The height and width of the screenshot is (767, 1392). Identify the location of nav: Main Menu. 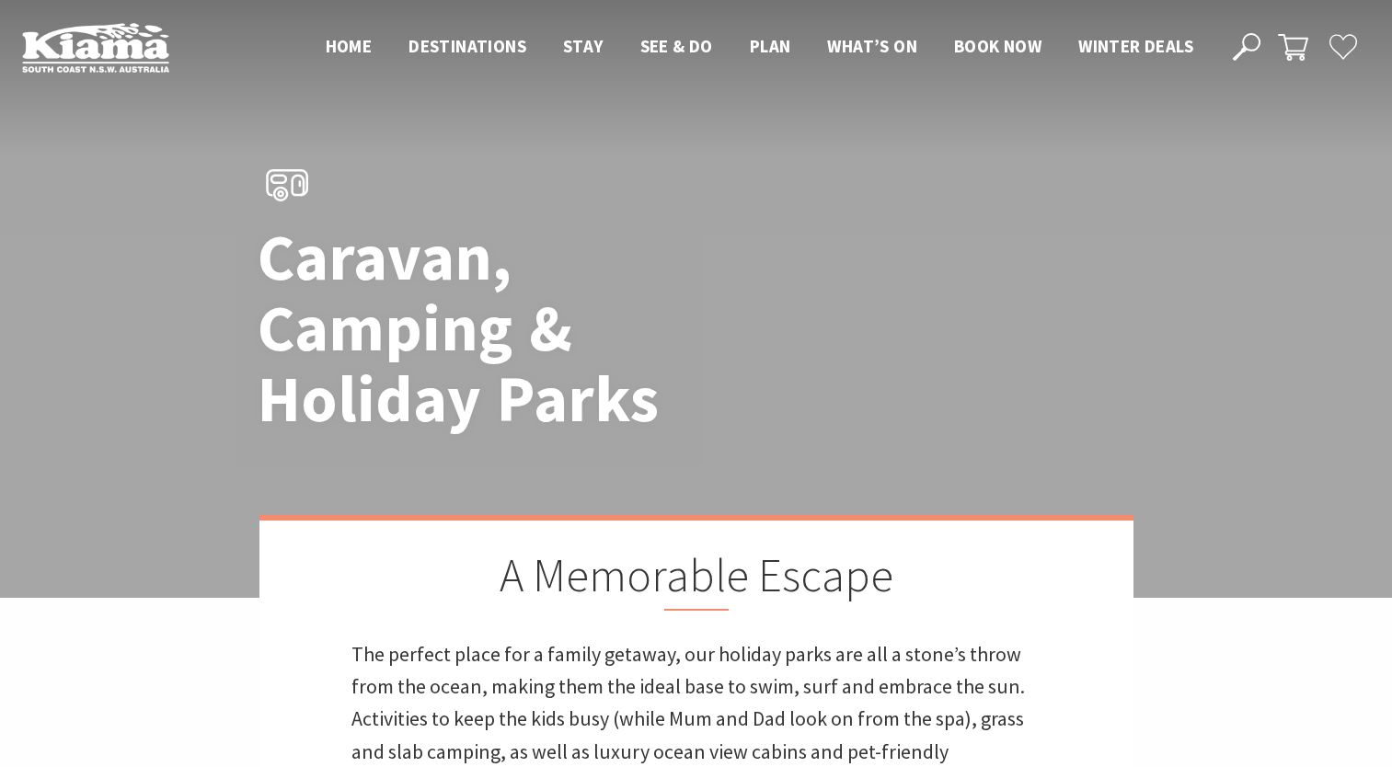
(759, 47).